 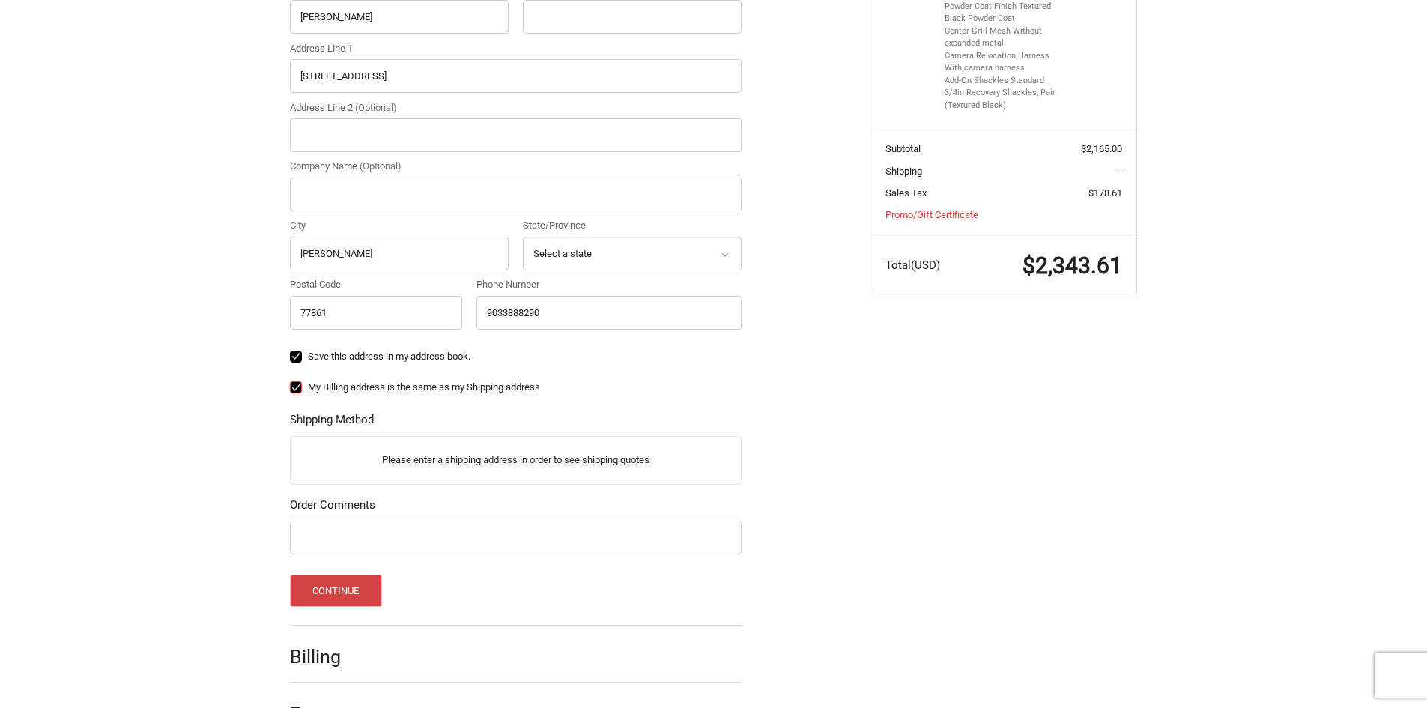 I want to click on li: Camera Relocation Harness With camera harness, so click(x=1001, y=62).